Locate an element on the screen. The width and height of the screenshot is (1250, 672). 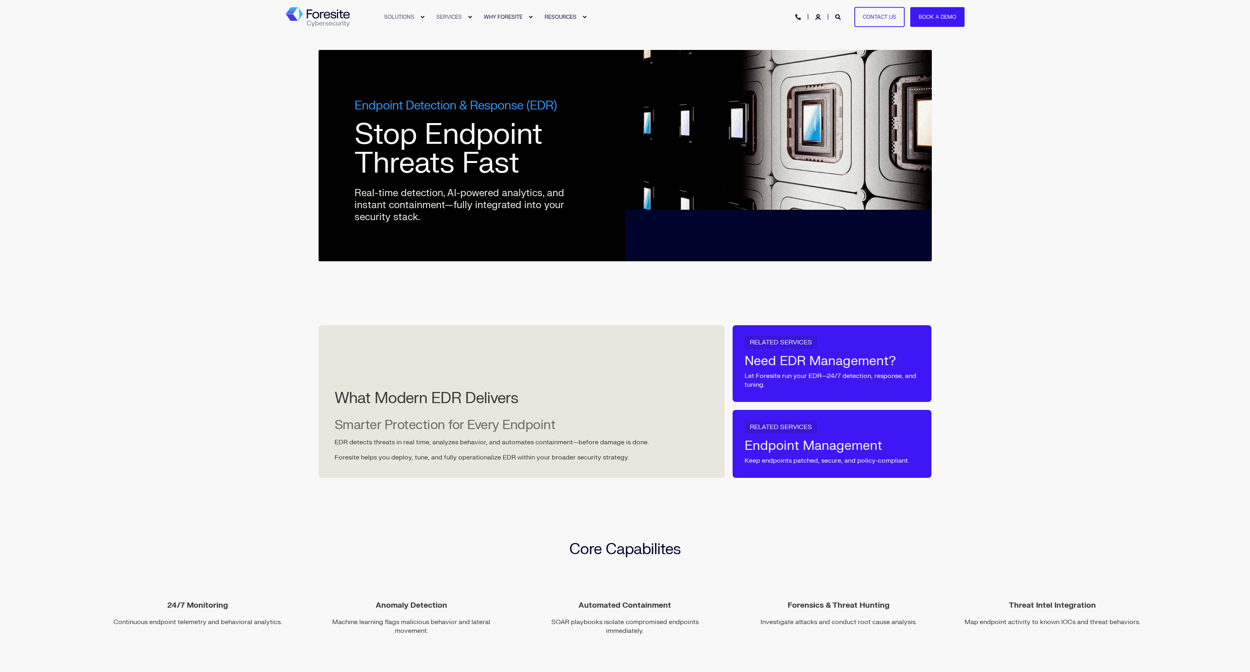
span: Real-time detection, AI-powered analytics, and instant containment—fully integrated into your sec... is located at coordinates (459, 205).